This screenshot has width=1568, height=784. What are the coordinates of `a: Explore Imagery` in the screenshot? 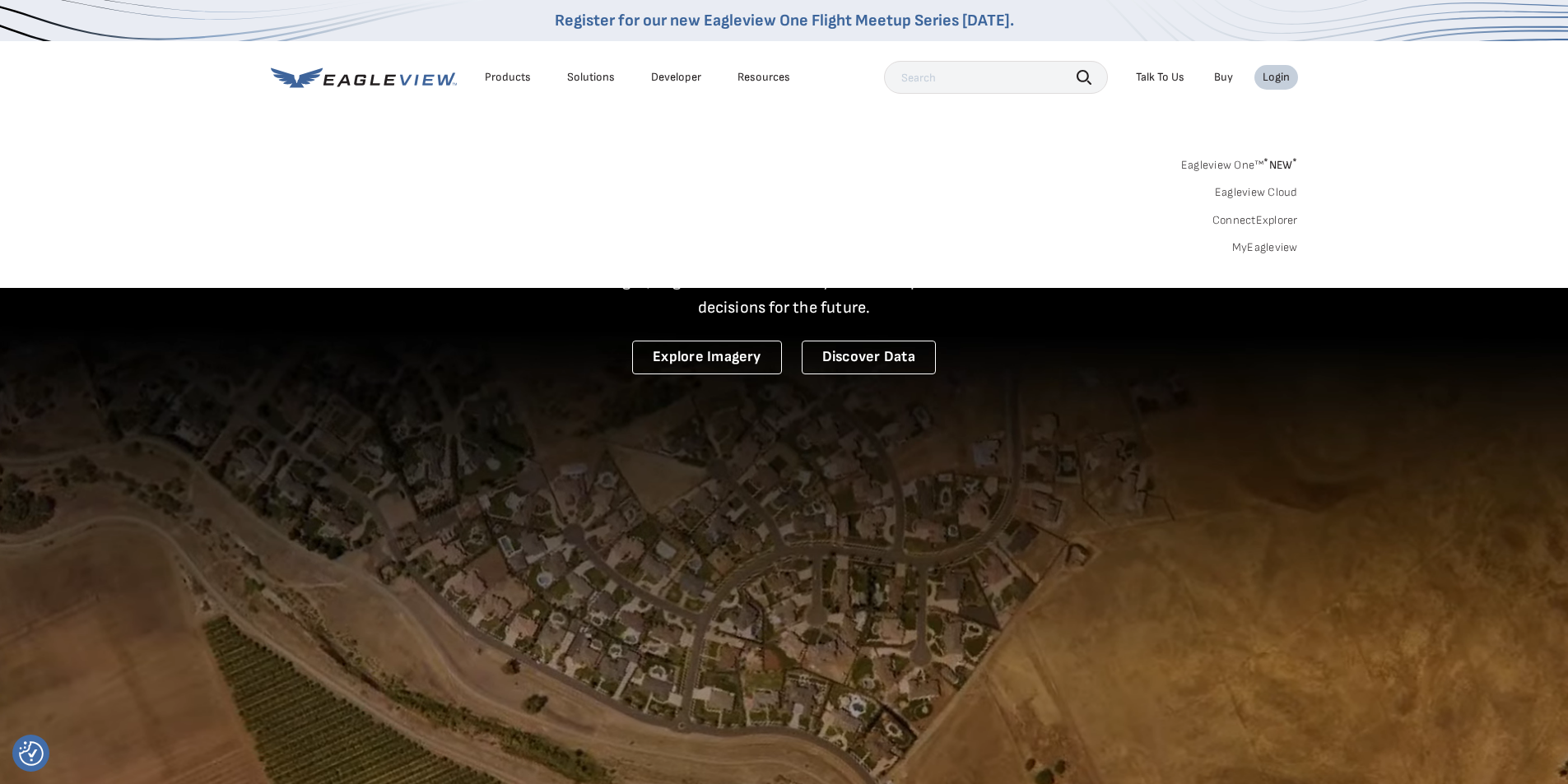 It's located at (707, 357).